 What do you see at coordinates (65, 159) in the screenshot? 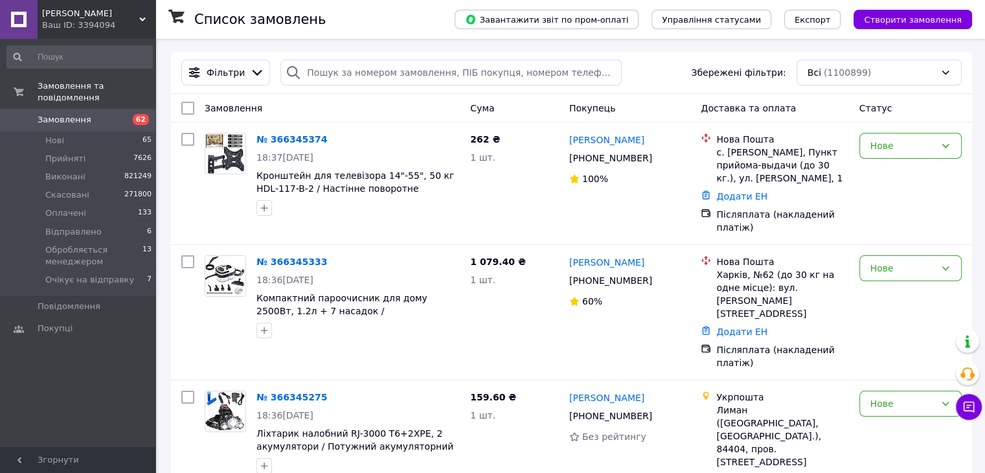
I see `span: Прийняті` at bounding box center [65, 159].